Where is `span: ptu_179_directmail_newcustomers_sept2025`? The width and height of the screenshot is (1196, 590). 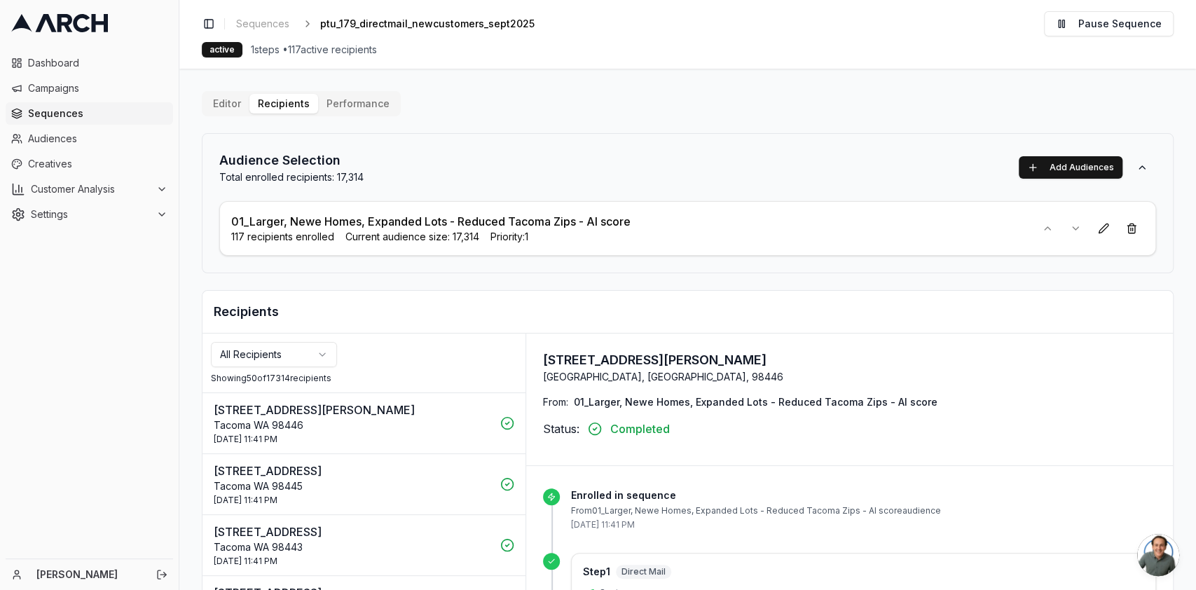
span: ptu_179_directmail_newcustomers_sept2025 is located at coordinates (428, 24).